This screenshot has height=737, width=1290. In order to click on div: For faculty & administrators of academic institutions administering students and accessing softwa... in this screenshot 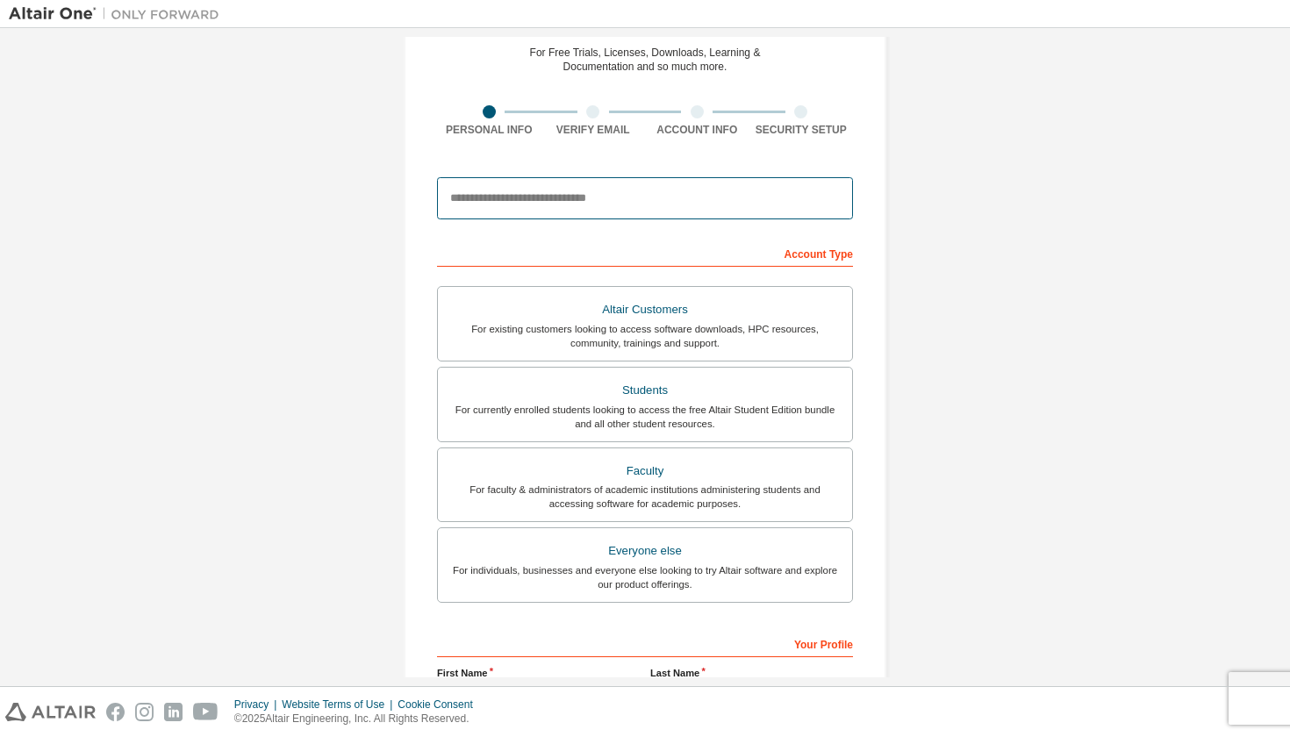, I will do `click(645, 497)`.